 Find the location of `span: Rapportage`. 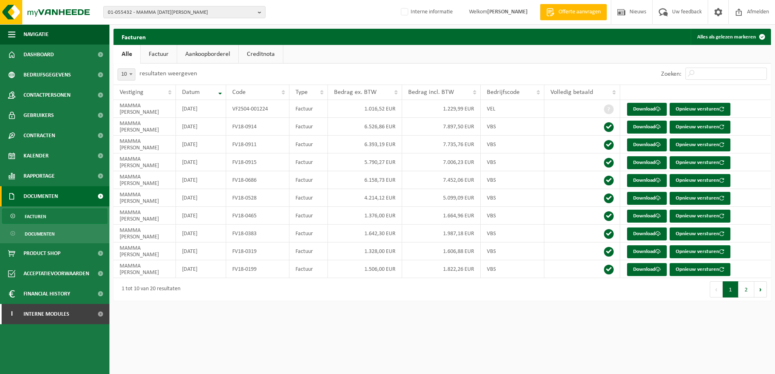

span: Rapportage is located at coordinates (39, 176).